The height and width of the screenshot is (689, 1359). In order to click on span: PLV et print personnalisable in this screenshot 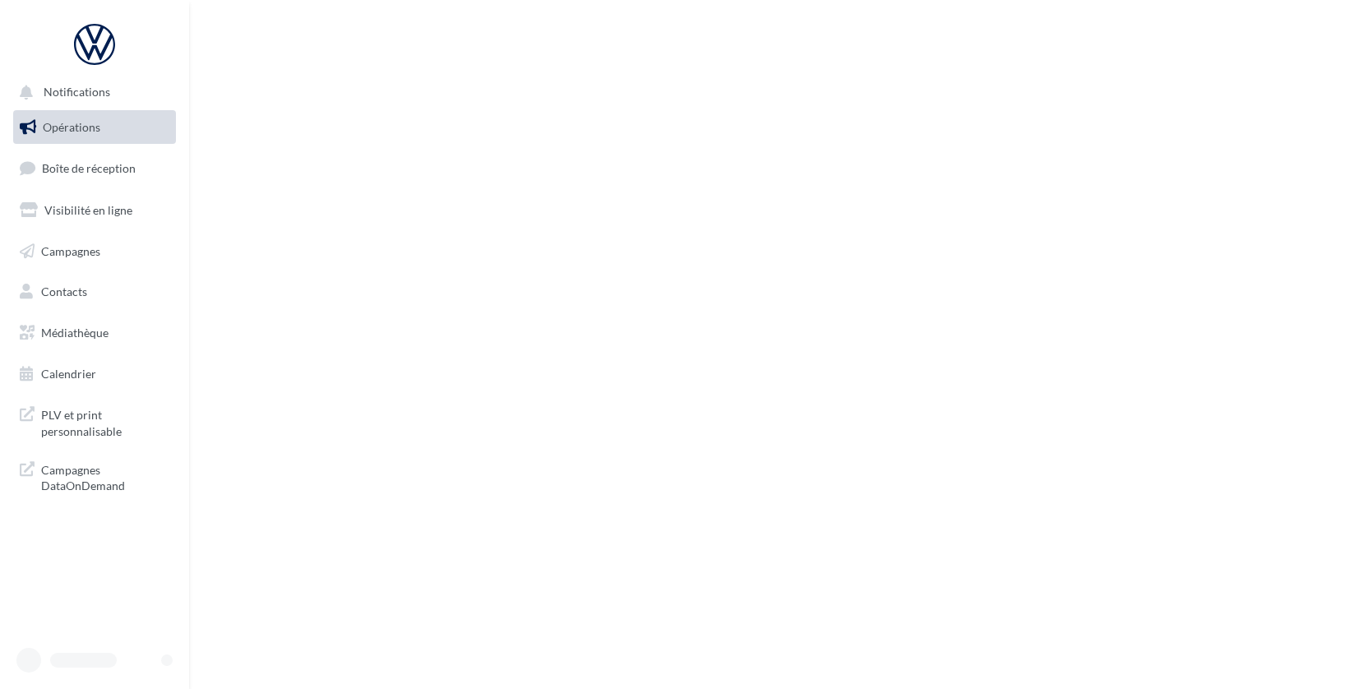, I will do `click(105, 421)`.